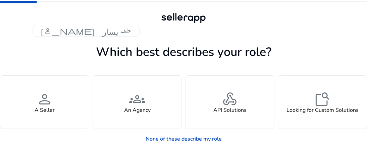 The image size is (367, 152). Describe the element at coordinates (230, 99) in the screenshot. I see `span: webhook` at that location.